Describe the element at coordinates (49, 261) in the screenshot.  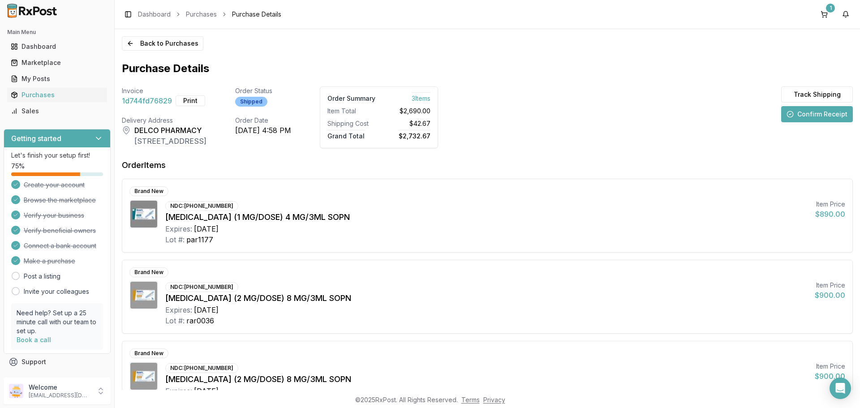
I see `span: Make a purchase` at that location.